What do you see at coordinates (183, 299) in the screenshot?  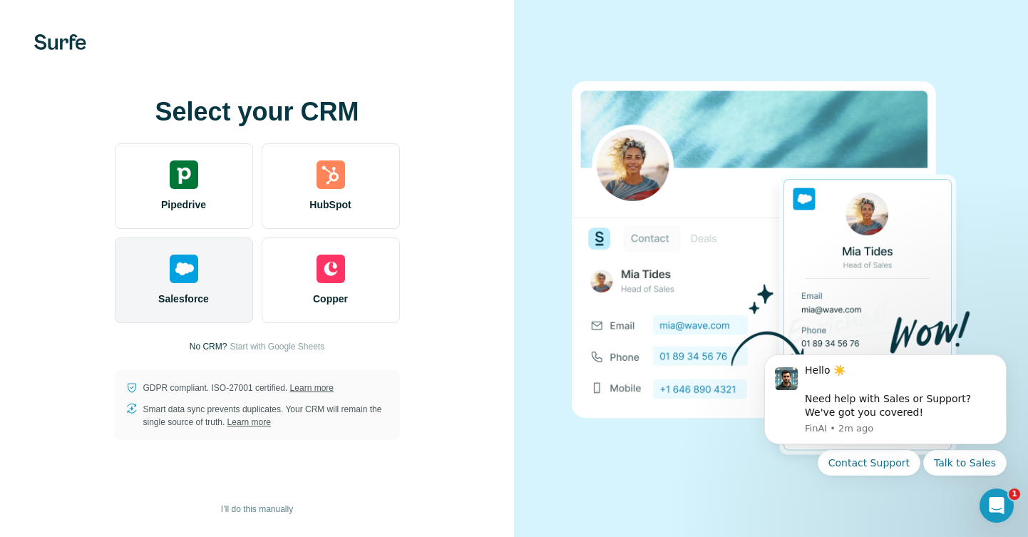 I see `span: Salesforce` at bounding box center [183, 299].